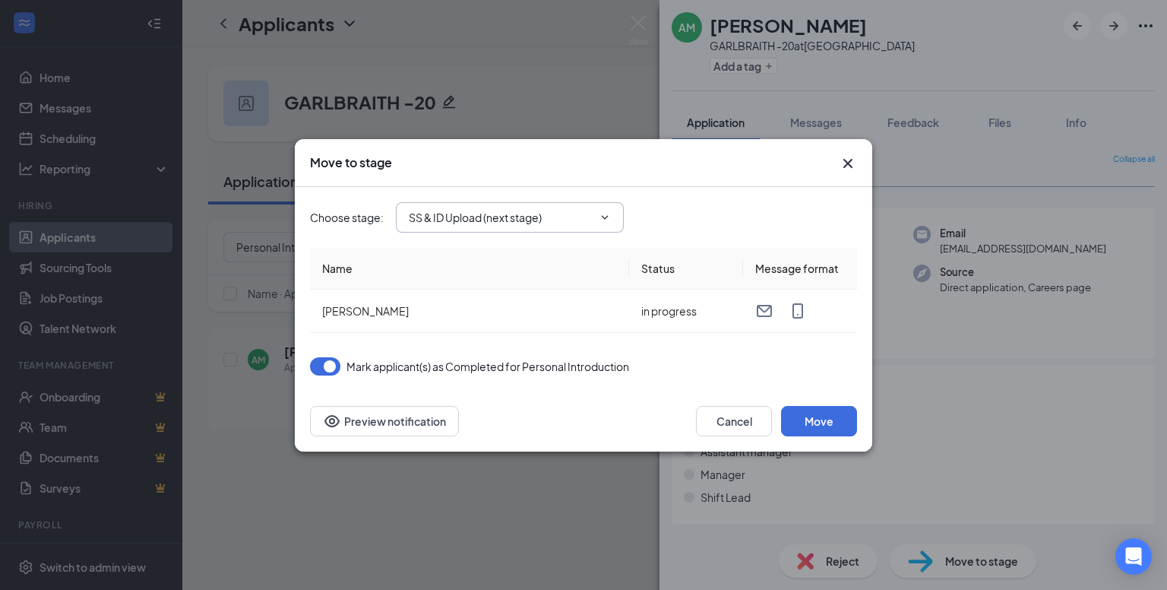 The width and height of the screenshot is (1167, 590). What do you see at coordinates (605, 217) in the screenshot?
I see `svg: ChevronDown` at bounding box center [605, 217].